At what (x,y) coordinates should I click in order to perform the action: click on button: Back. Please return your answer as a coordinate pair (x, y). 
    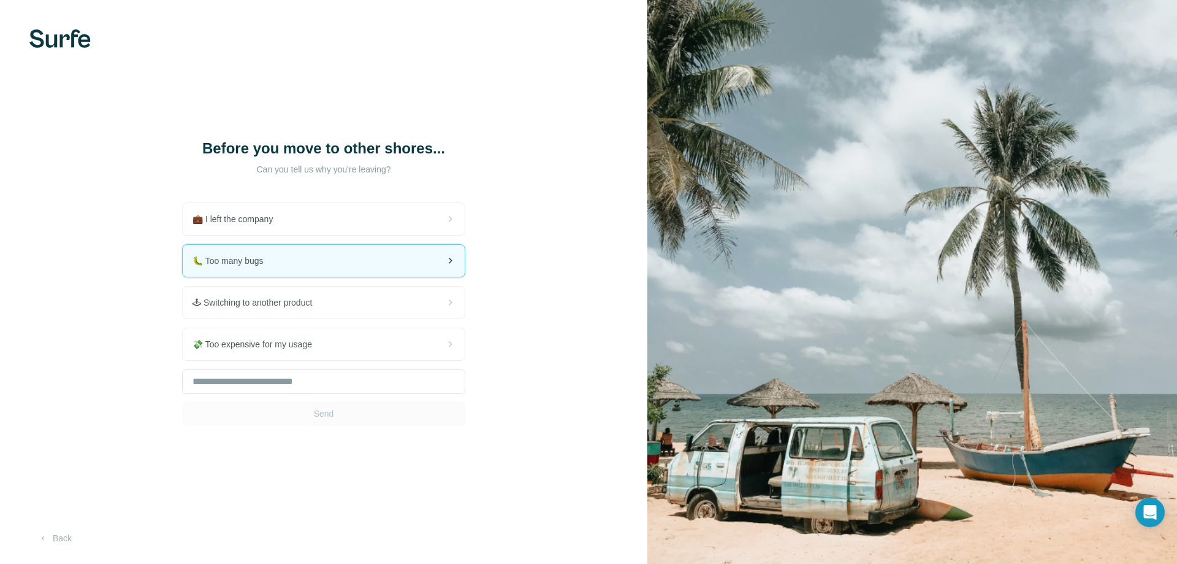
    Looking at the image, I should click on (55, 538).